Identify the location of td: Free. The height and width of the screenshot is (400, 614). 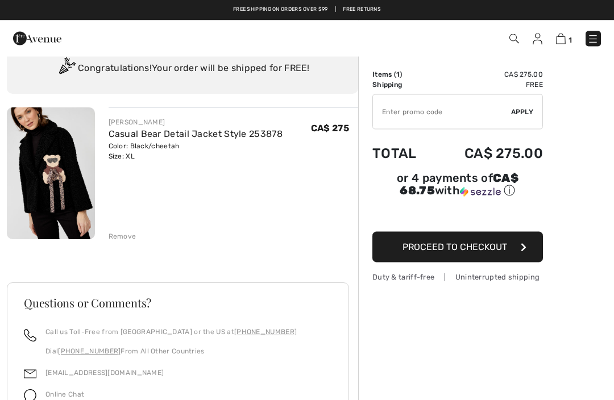
(488, 85).